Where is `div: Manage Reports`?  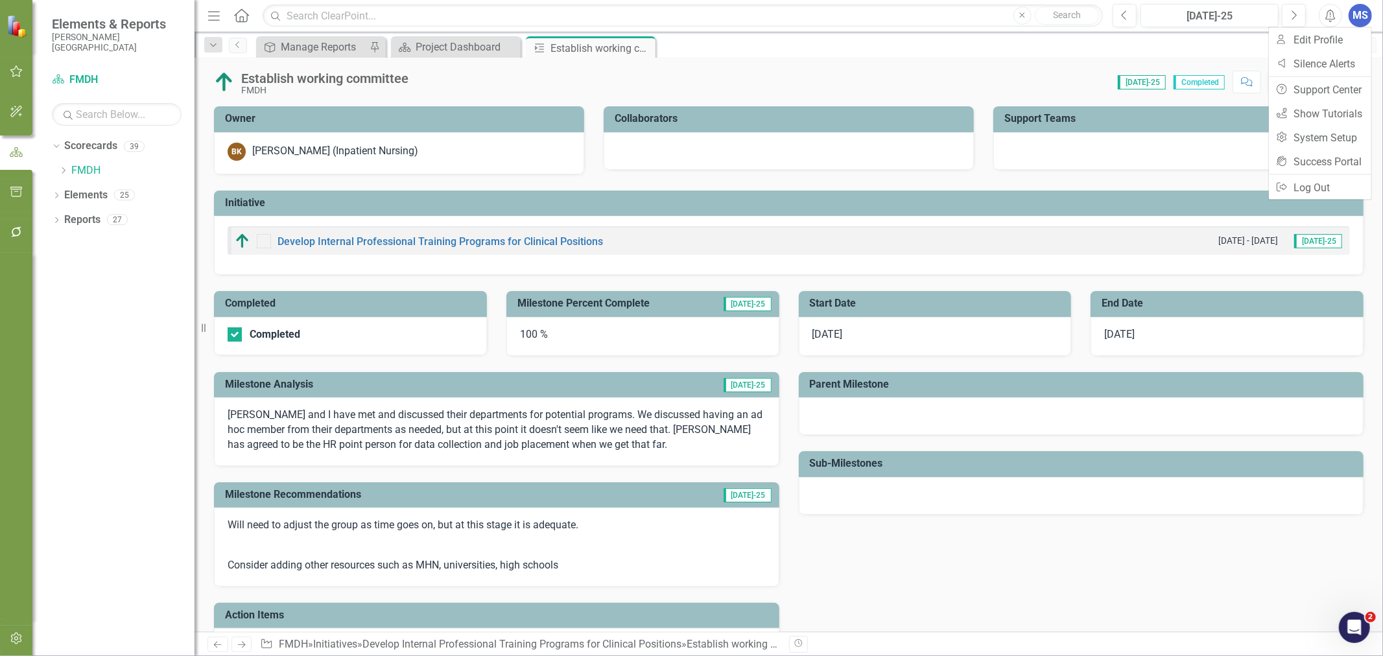
div: Manage Reports is located at coordinates (323, 47).